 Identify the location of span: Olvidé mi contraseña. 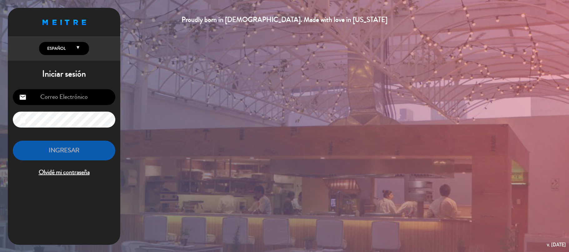
(64, 172).